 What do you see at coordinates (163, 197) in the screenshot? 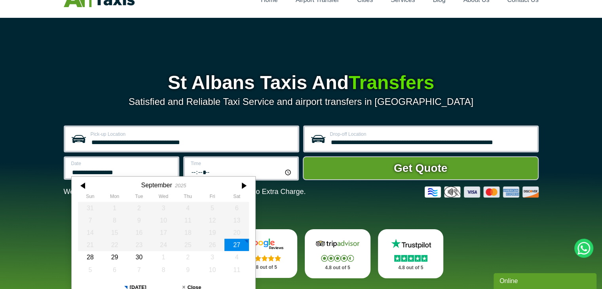
I see `th: Wednesday` at bounding box center [163, 197].